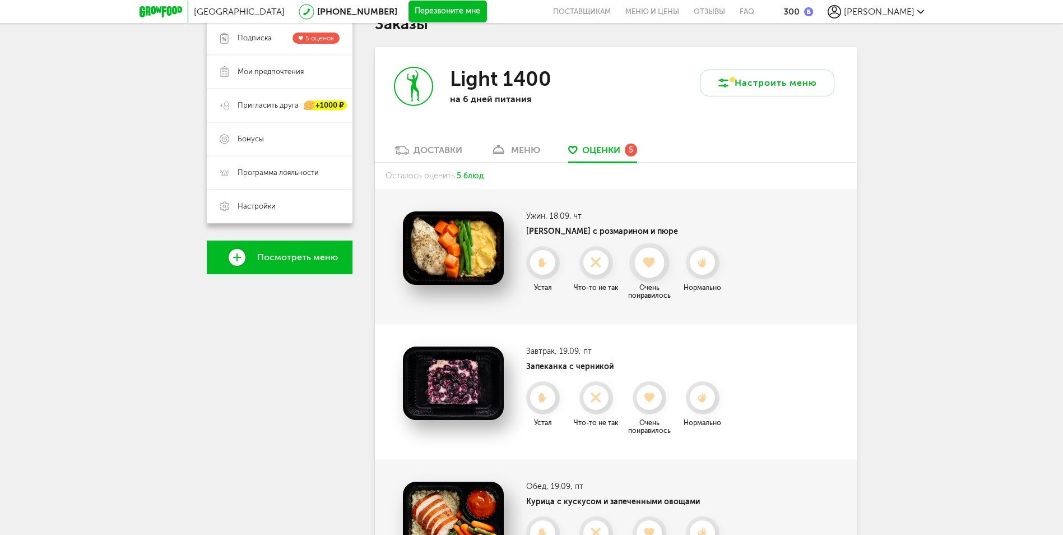  I want to click on span: Мои предпочтения, so click(271, 72).